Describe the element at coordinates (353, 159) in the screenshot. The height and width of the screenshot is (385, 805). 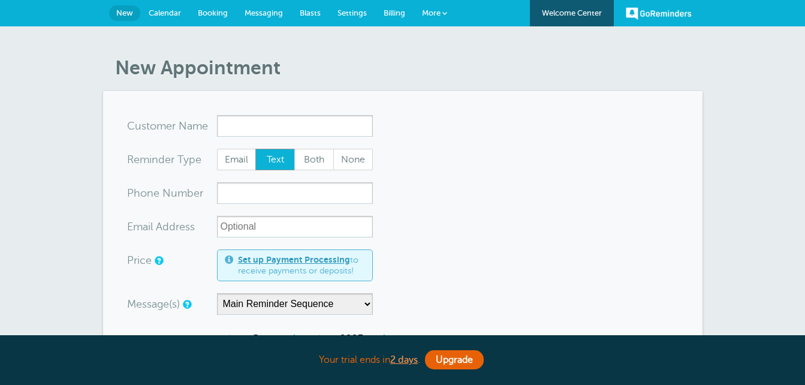
I see `span: None` at that location.